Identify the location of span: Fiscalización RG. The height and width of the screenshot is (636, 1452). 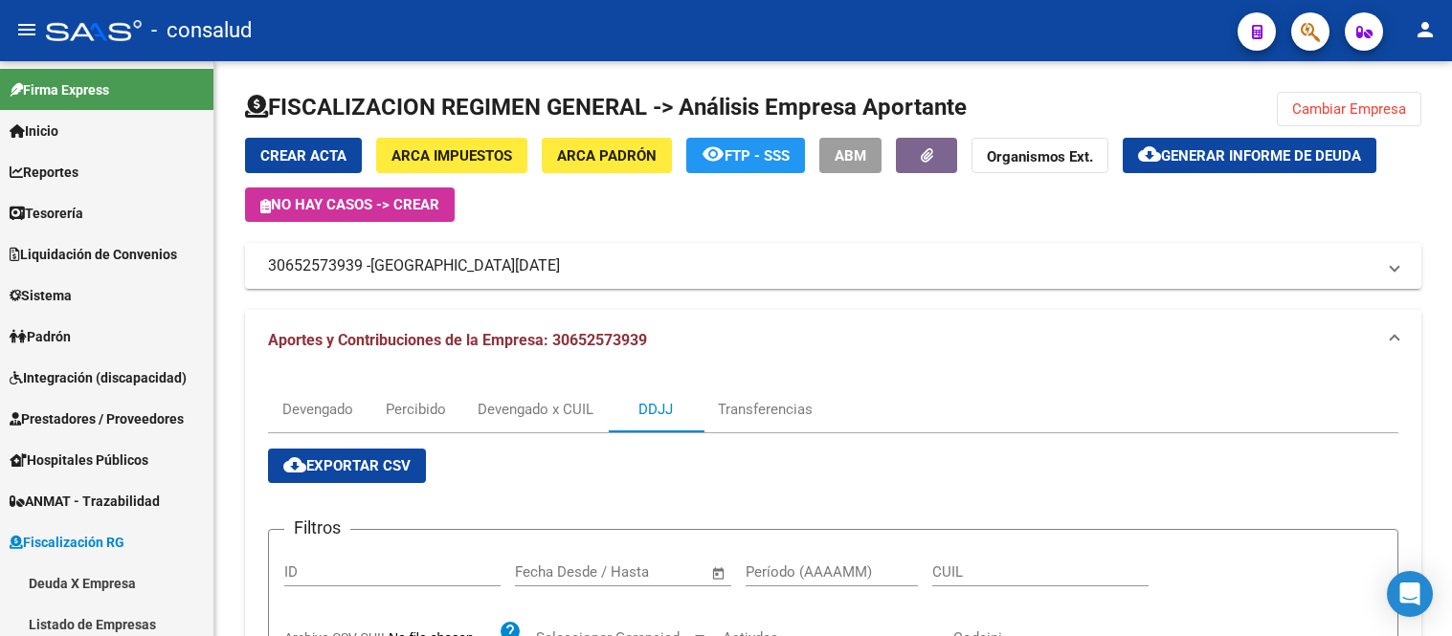
(67, 543).